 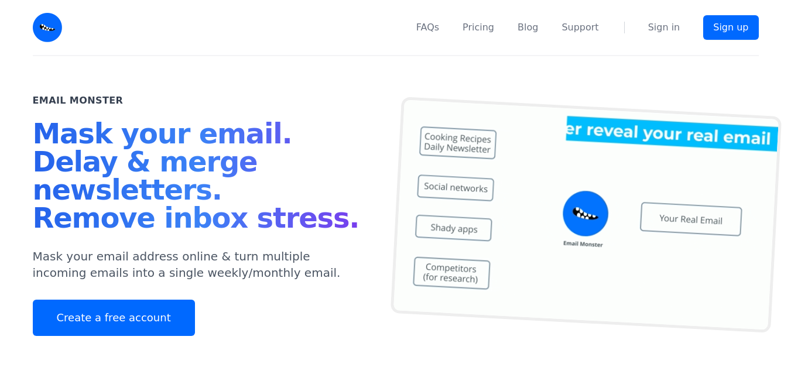 What do you see at coordinates (114, 318) in the screenshot?
I see `a: Create a free account` at bounding box center [114, 318].